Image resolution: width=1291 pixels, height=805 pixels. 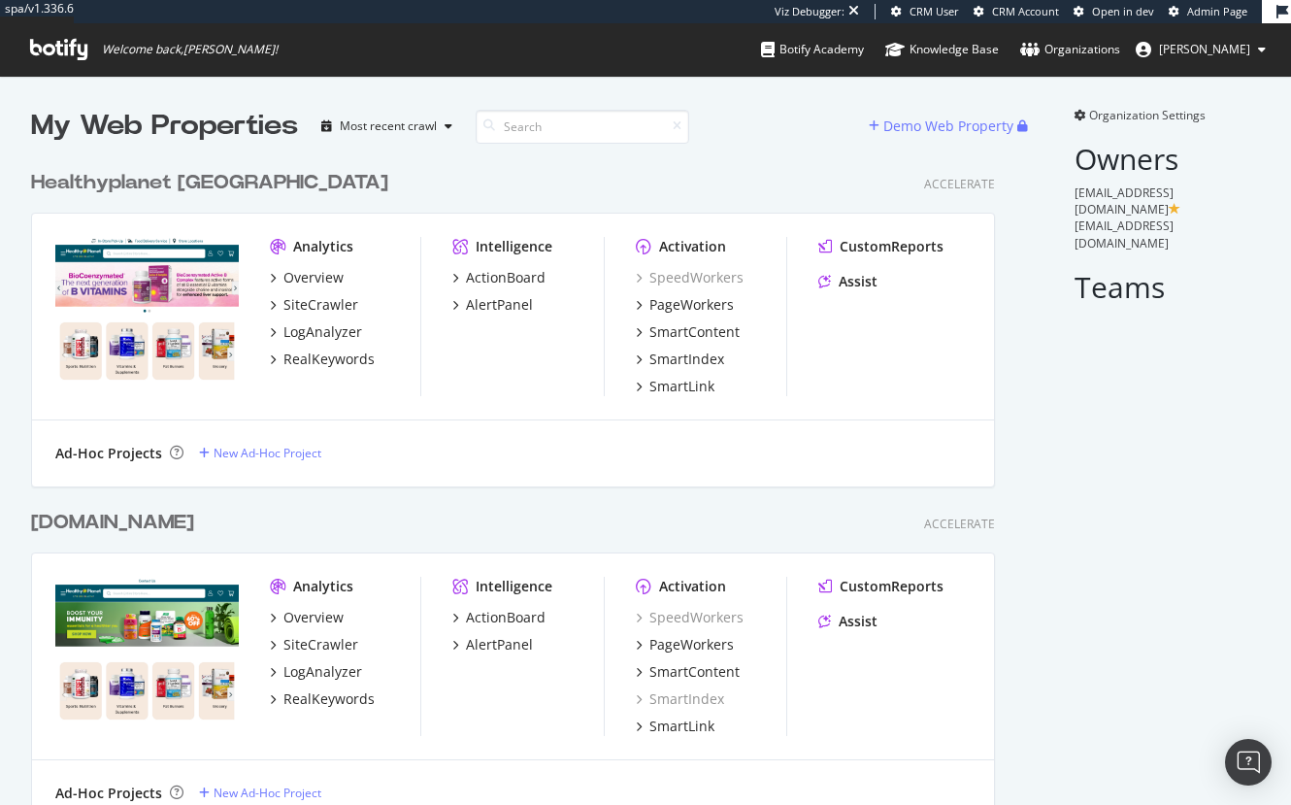 I want to click on div: Most recent crawl, so click(x=388, y=126).